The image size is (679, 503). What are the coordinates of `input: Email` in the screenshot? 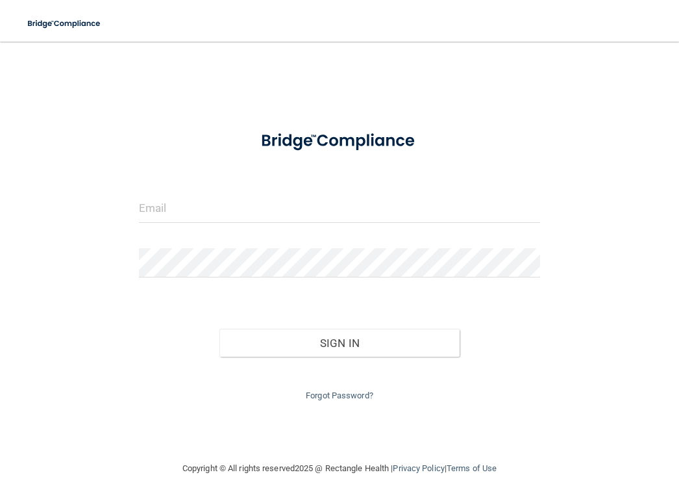 It's located at (340, 208).